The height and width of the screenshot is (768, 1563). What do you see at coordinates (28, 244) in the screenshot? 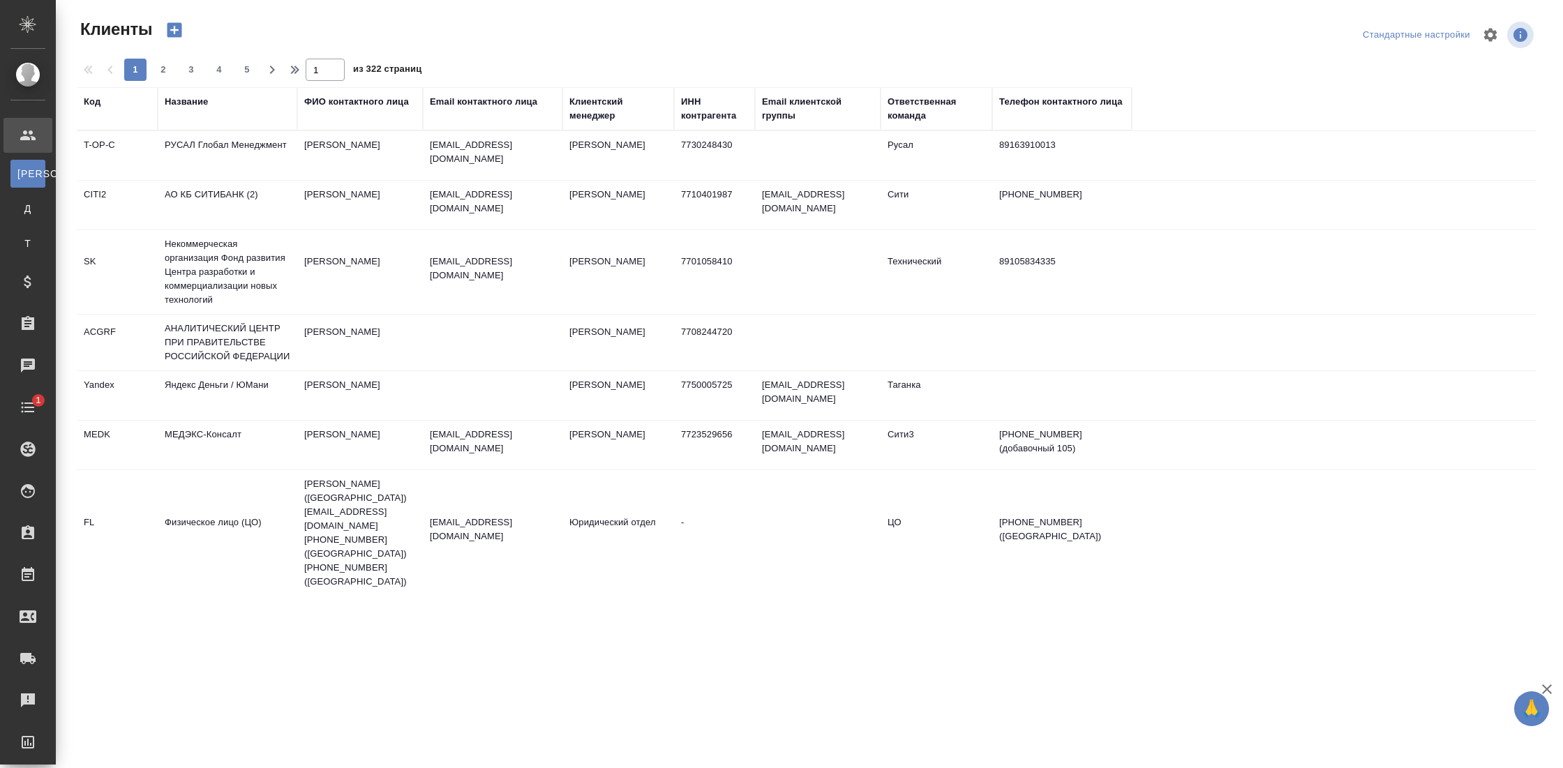
I see `span: Т` at bounding box center [28, 244].